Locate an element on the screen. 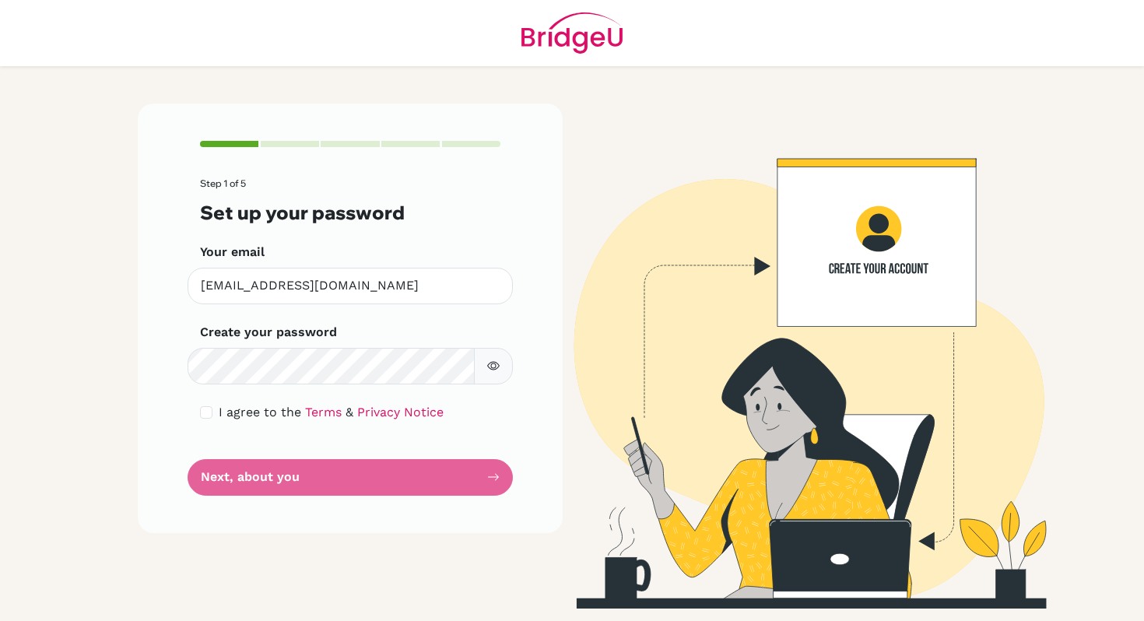 This screenshot has height=621, width=1144. input: Insert your email* is located at coordinates (350, 286).